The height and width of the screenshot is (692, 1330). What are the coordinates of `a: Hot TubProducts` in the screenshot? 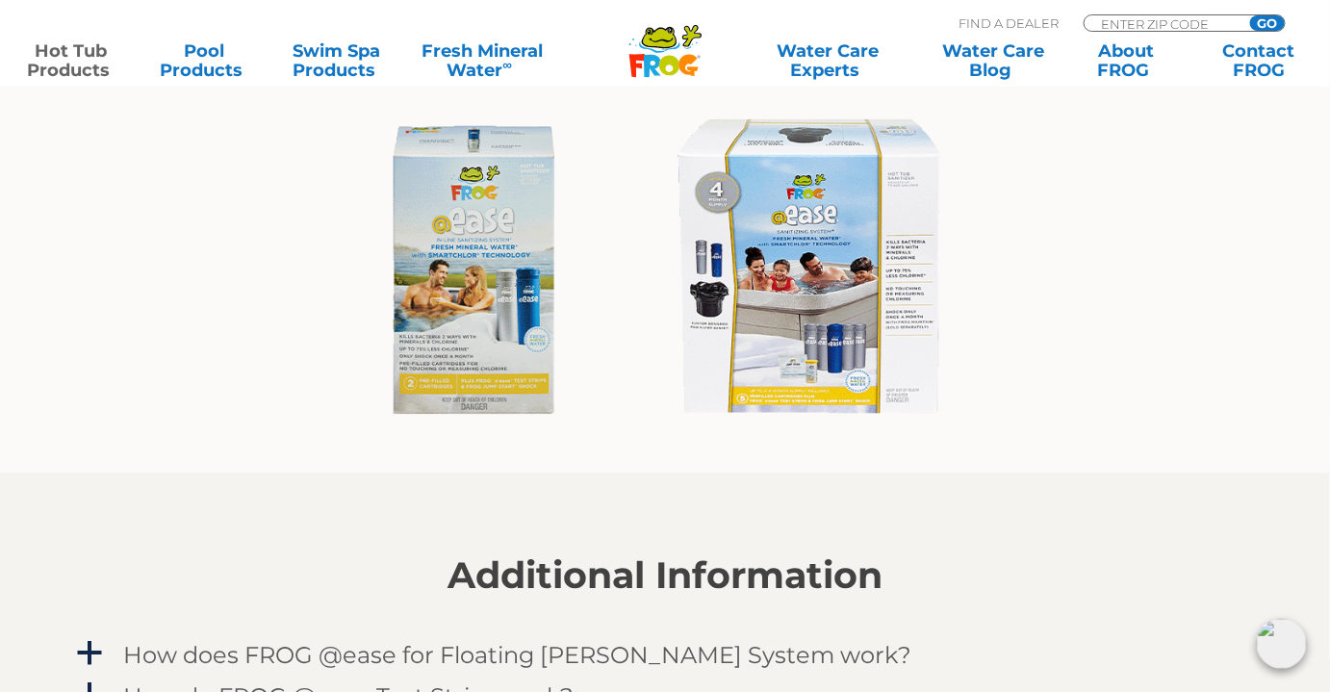 It's located at (70, 61).